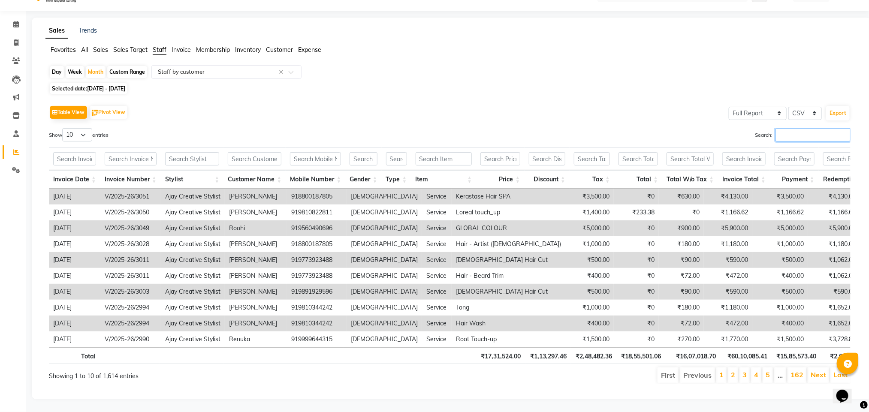 This screenshot has width=869, height=412. Describe the element at coordinates (508, 276) in the screenshot. I see `td: Hair - Beard Trim` at that location.